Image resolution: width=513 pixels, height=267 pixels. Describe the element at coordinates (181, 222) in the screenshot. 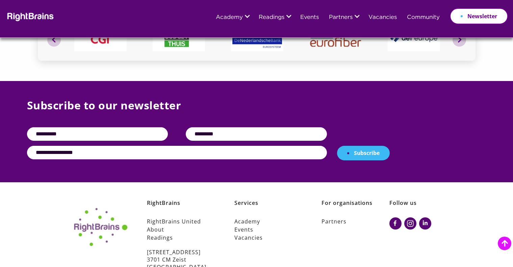

I see `a: RightBrains United` at that location.